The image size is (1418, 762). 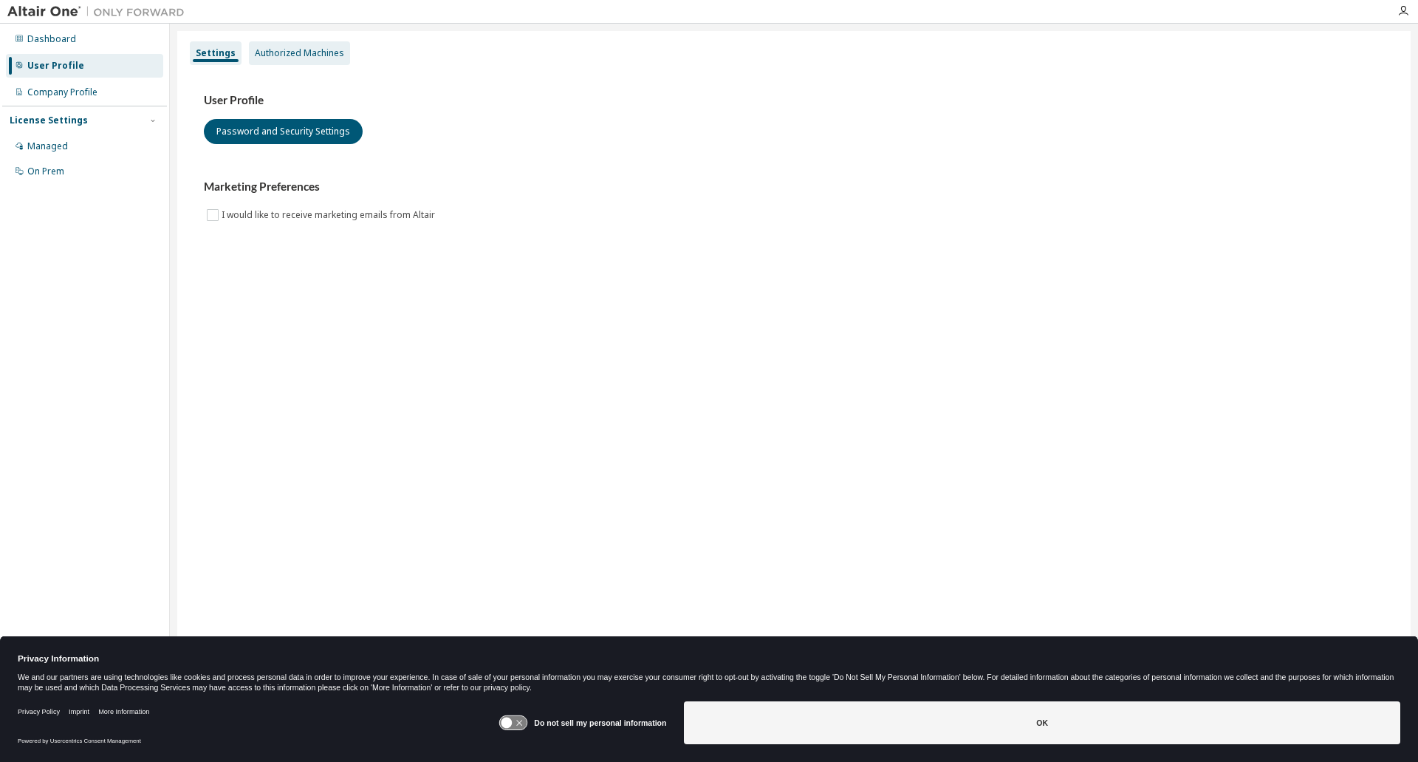 I want to click on div: Authorized Machines, so click(x=299, y=53).